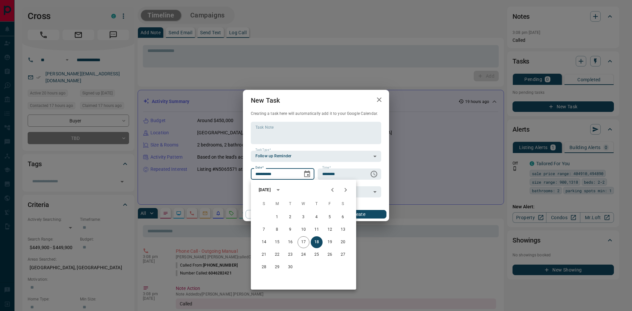  Describe the element at coordinates (277, 242) in the screenshot. I see `button: 15` at that location.